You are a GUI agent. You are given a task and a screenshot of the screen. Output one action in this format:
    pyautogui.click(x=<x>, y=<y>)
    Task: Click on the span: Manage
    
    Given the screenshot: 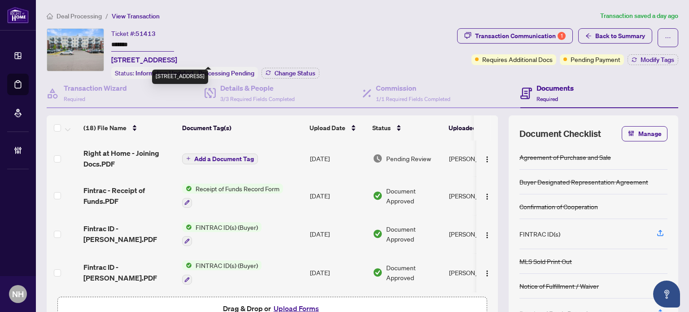 What is the action you would take?
    pyautogui.click(x=650, y=134)
    